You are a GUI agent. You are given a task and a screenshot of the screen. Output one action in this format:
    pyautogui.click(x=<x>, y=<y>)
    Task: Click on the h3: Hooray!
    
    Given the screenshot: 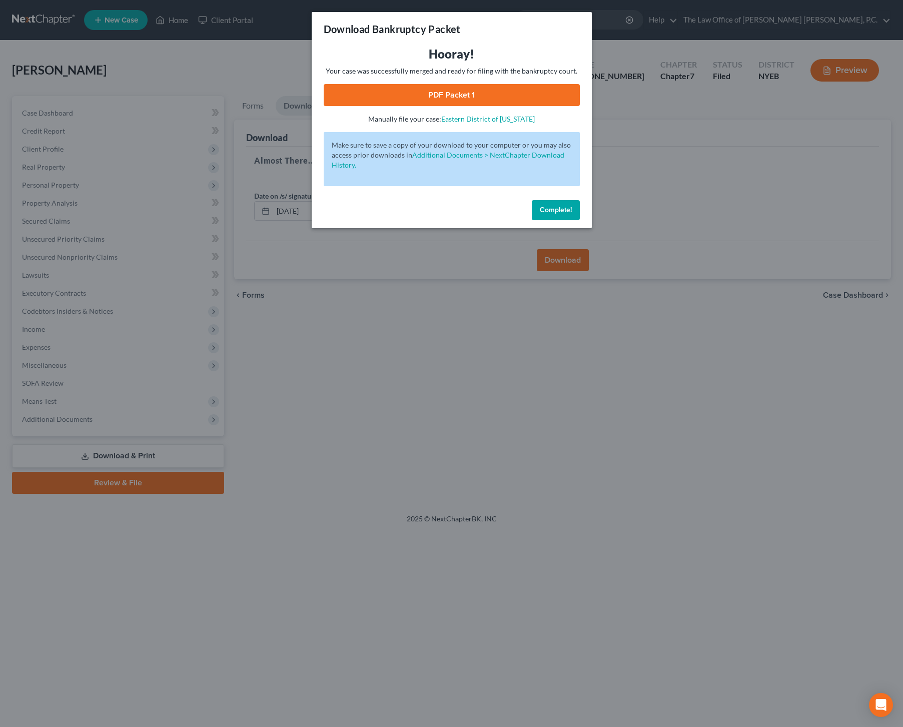 What is the action you would take?
    pyautogui.click(x=452, y=54)
    